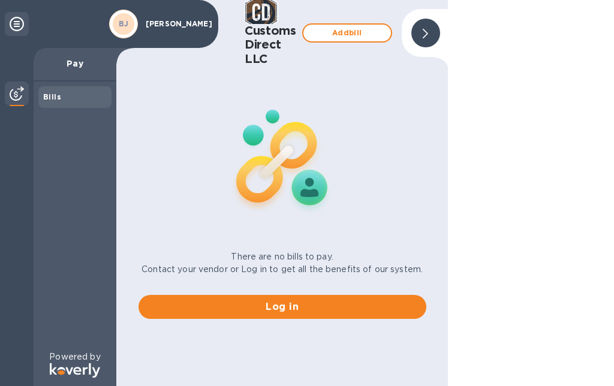  Describe the element at coordinates (282, 307) in the screenshot. I see `span: Log in` at that location.